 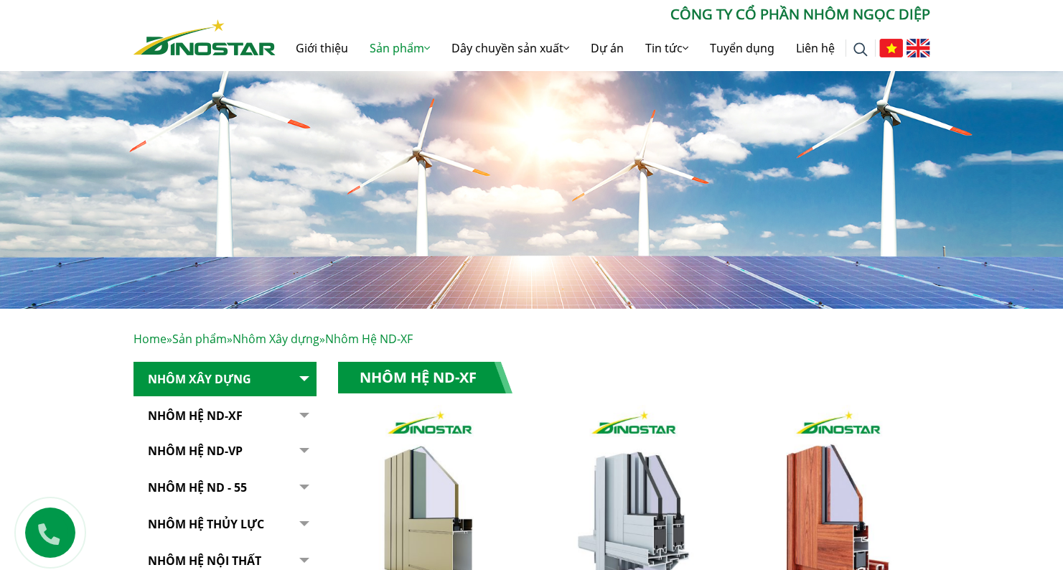 I want to click on img: English, so click(x=918, y=48).